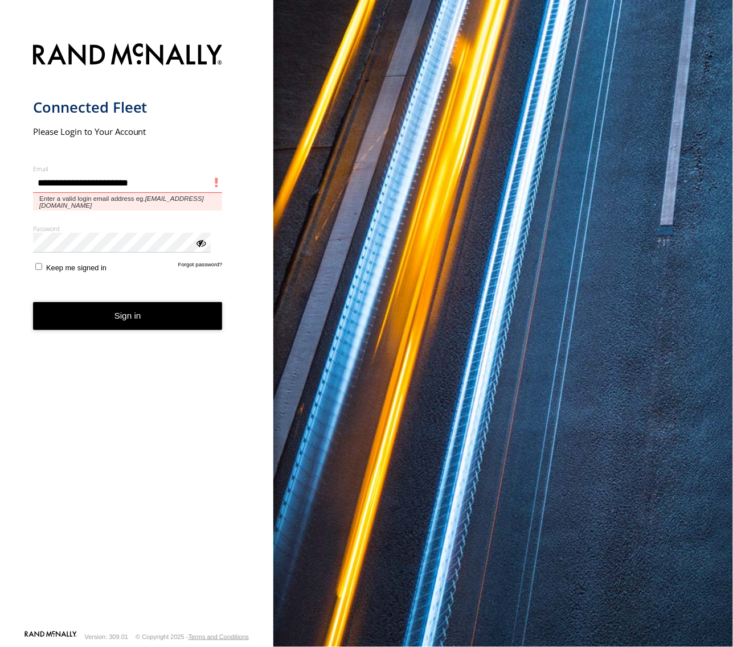  I want to click on label: Password, so click(128, 228).